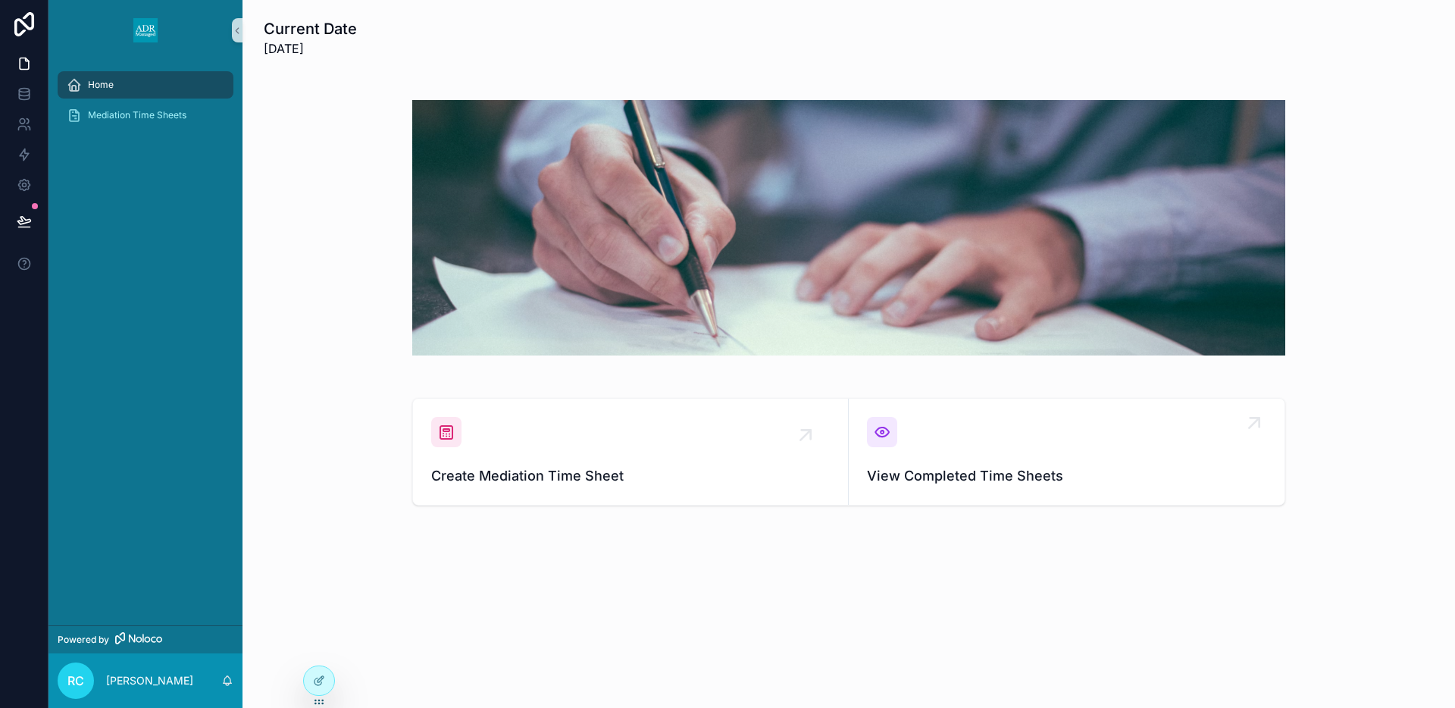  What do you see at coordinates (146, 105) in the screenshot?
I see `div: scrollable content` at bounding box center [146, 105].